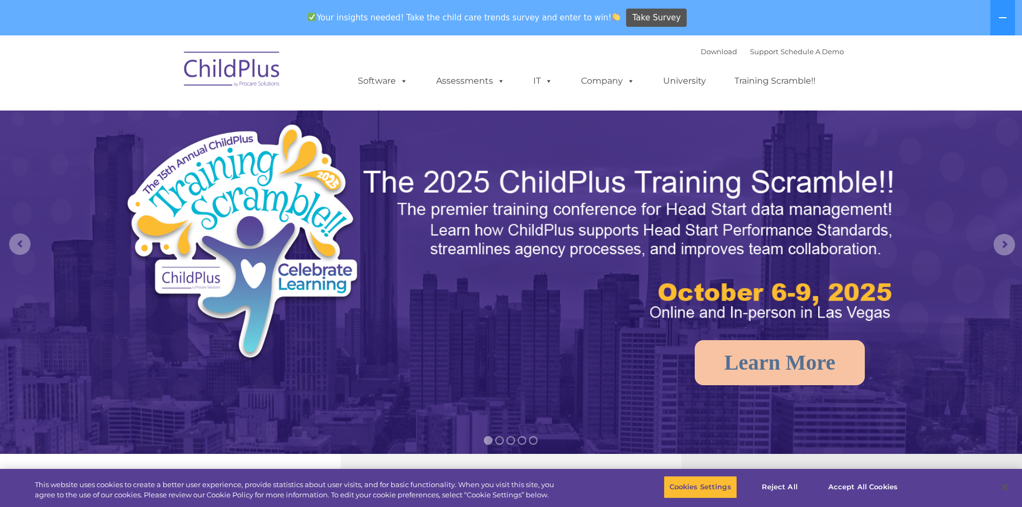 This screenshot has height=507, width=1022. I want to click on a: Training Scramble!!, so click(775, 81).